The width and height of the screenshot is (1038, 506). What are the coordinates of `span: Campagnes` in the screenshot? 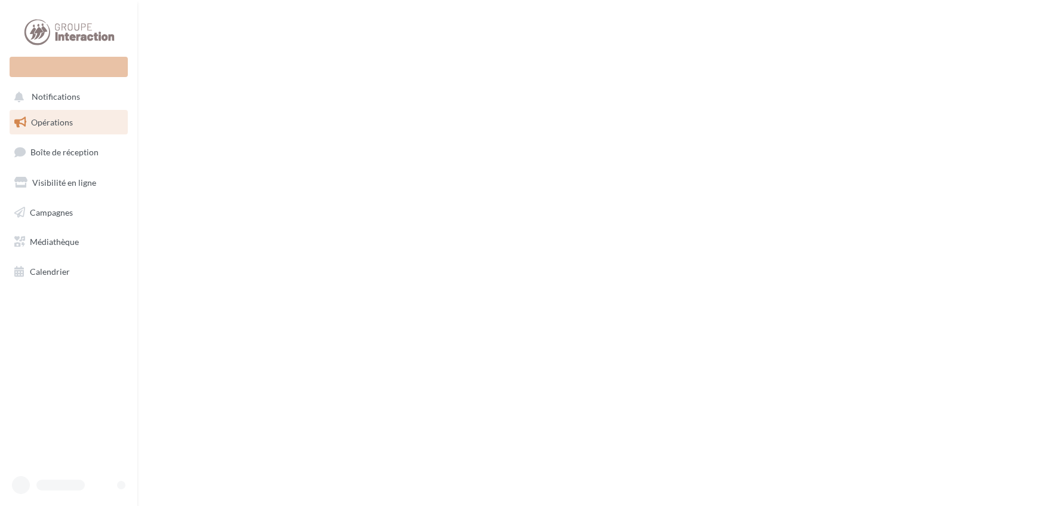 It's located at (51, 211).